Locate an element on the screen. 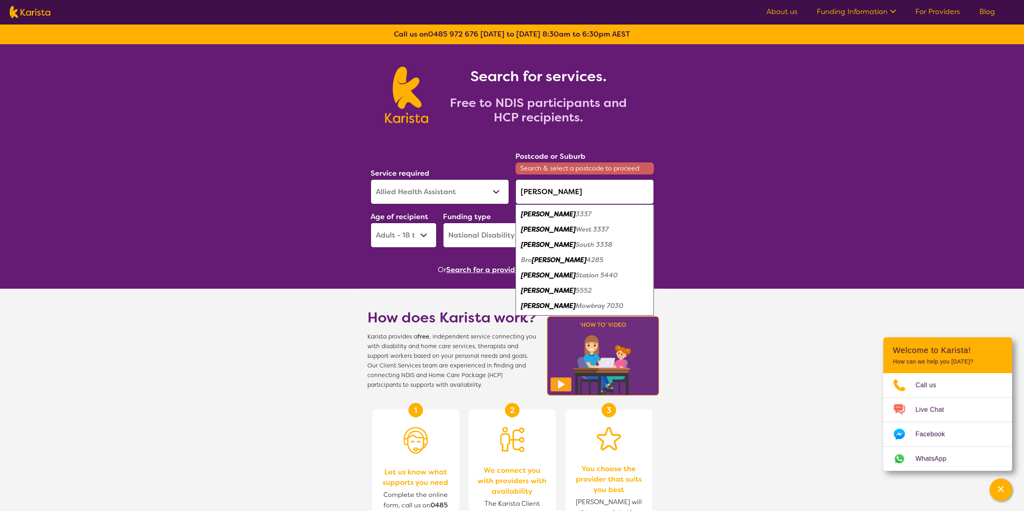  h2: Welcome to Karista! is located at coordinates (948, 350).